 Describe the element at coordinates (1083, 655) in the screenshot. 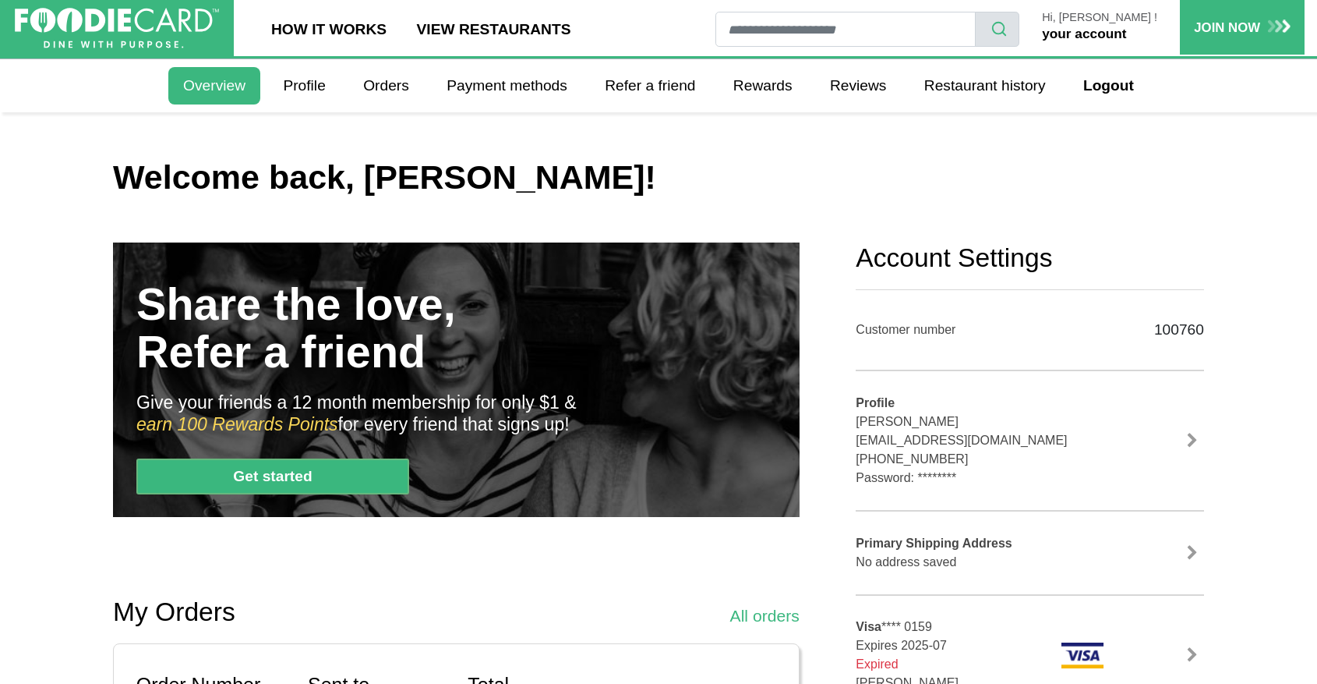

I see `img: visa.png` at that location.